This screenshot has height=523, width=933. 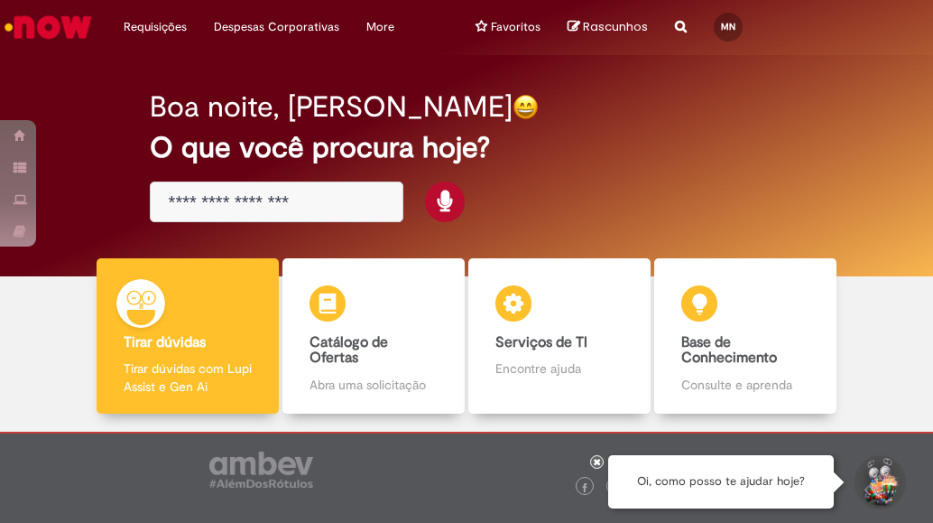 I want to click on div: Oi, como posso te ajudar hoje?, so click(x=721, y=481).